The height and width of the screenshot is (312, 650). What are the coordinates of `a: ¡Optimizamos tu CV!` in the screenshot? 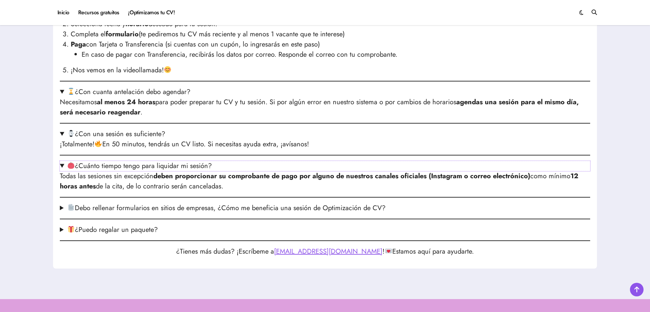 It's located at (151, 13).